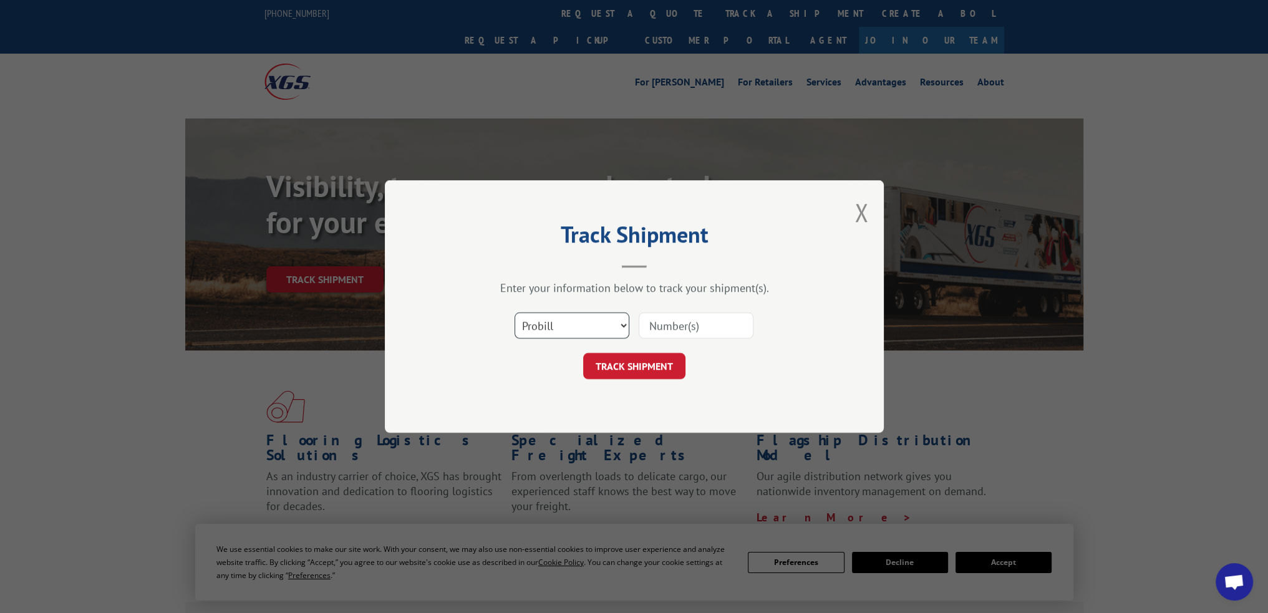 The height and width of the screenshot is (613, 1268). Describe the element at coordinates (1234, 582) in the screenshot. I see `div: Open chat` at that location.